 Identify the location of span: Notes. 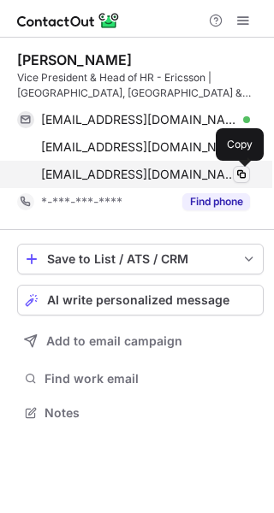
(150, 413).